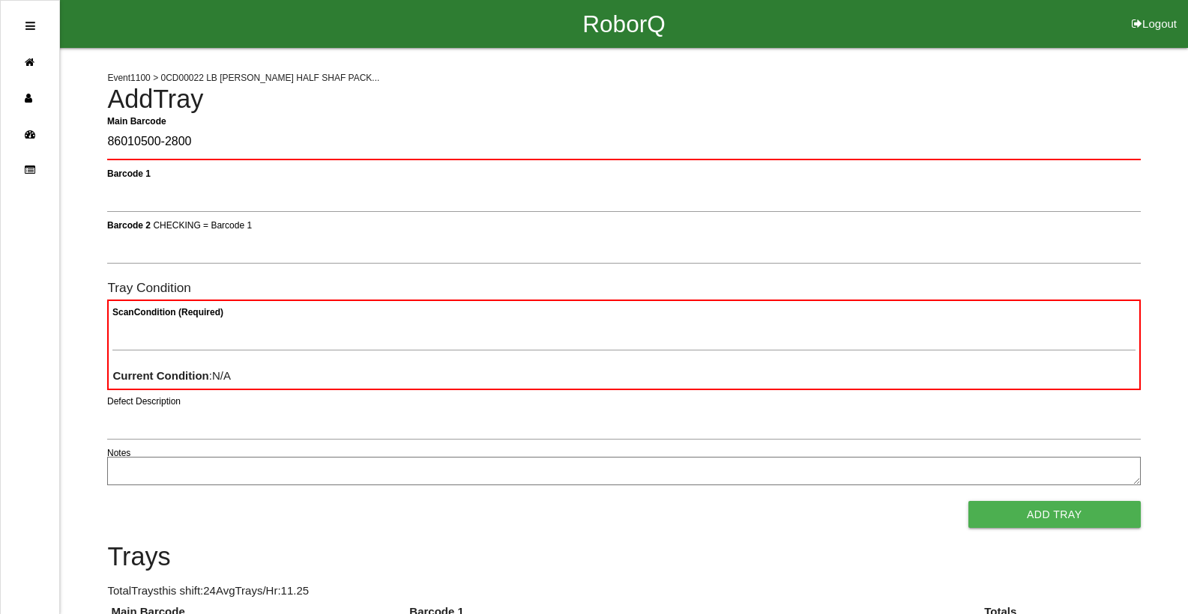 This screenshot has height=614, width=1188. I want to click on button: Add Tray, so click(1054, 515).